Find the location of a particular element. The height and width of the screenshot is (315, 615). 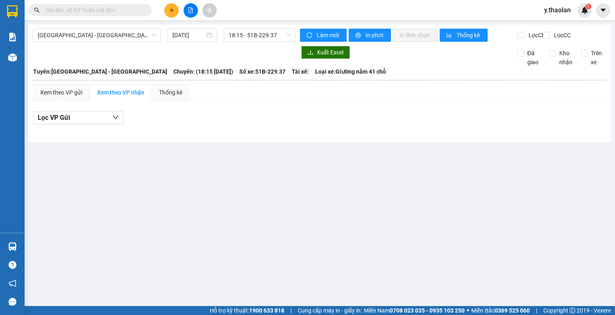

span: question-circle is located at coordinates (12, 265).